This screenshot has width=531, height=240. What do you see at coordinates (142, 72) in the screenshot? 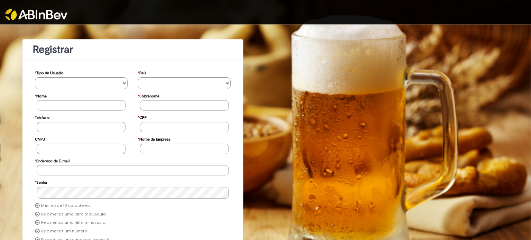
I see `label: País` at bounding box center [142, 72].